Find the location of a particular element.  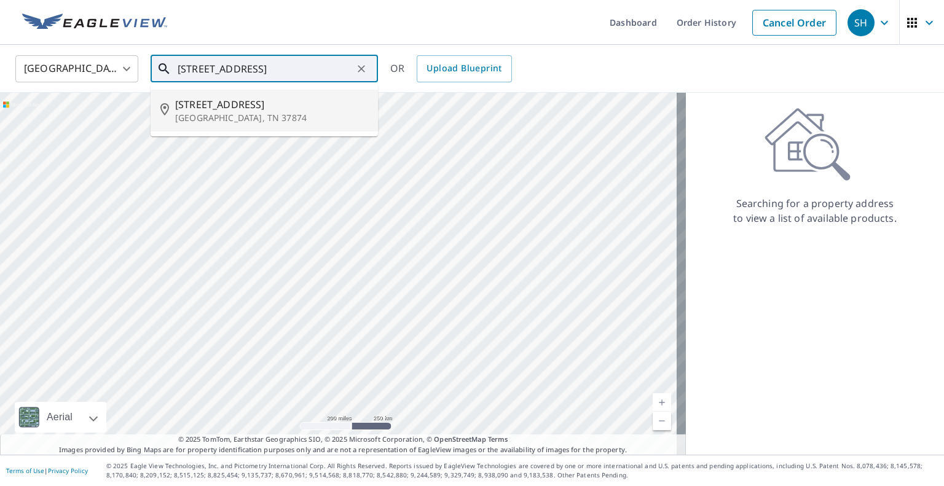

p: Searching for a property address to view a list of available products. is located at coordinates (815, 211).